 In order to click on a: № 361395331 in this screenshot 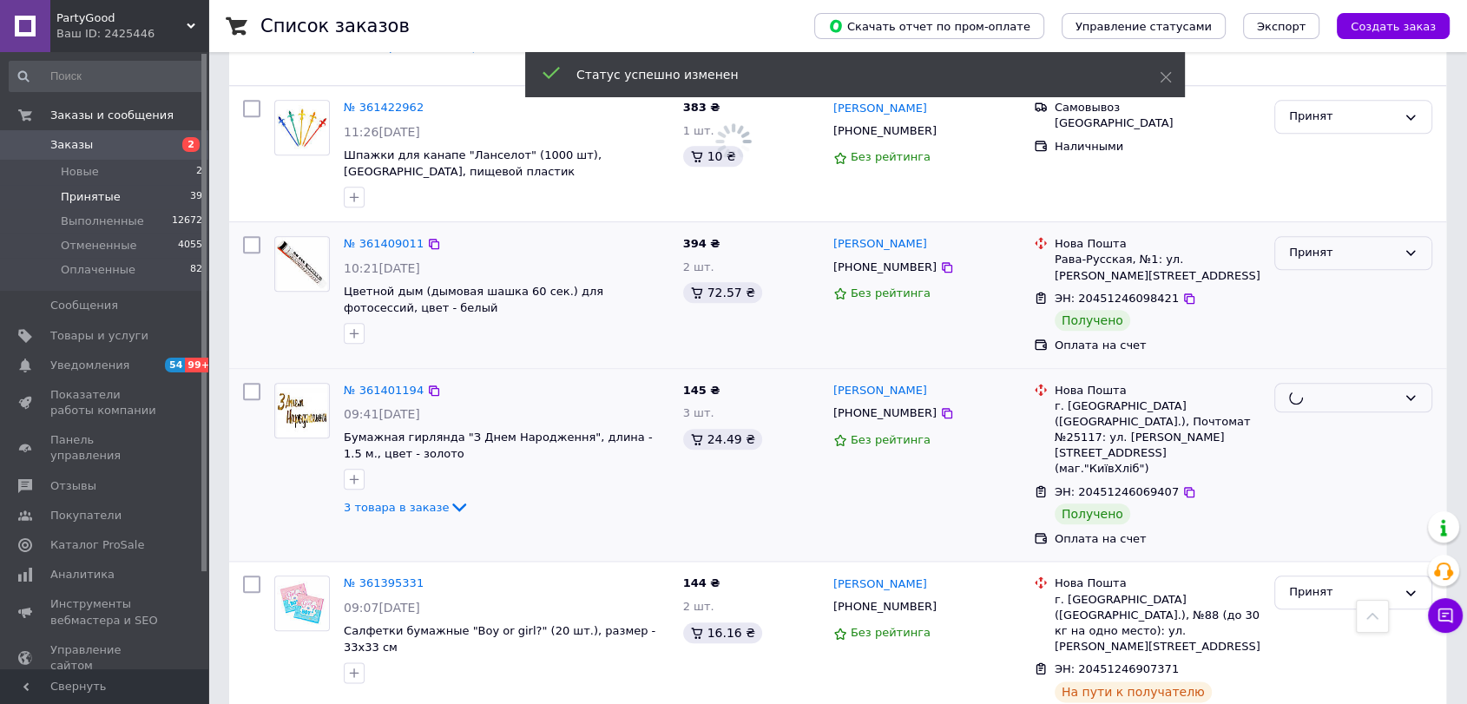, I will do `click(384, 582)`.